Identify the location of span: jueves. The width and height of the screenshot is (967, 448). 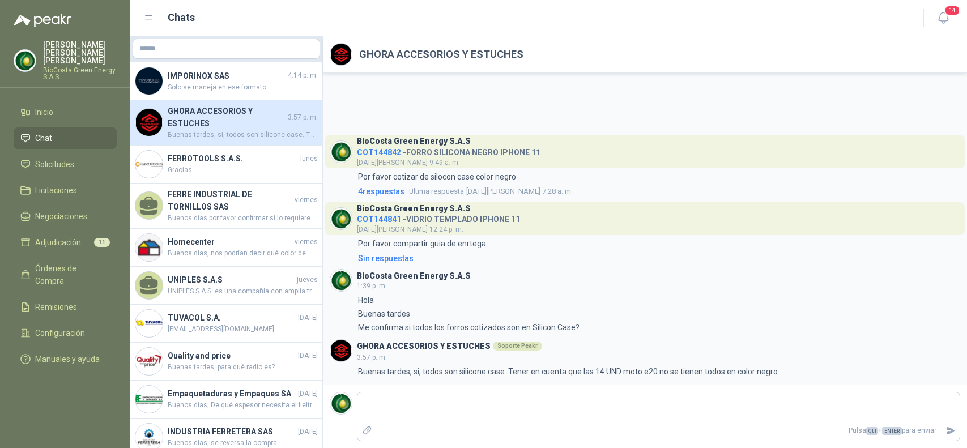
(307, 280).